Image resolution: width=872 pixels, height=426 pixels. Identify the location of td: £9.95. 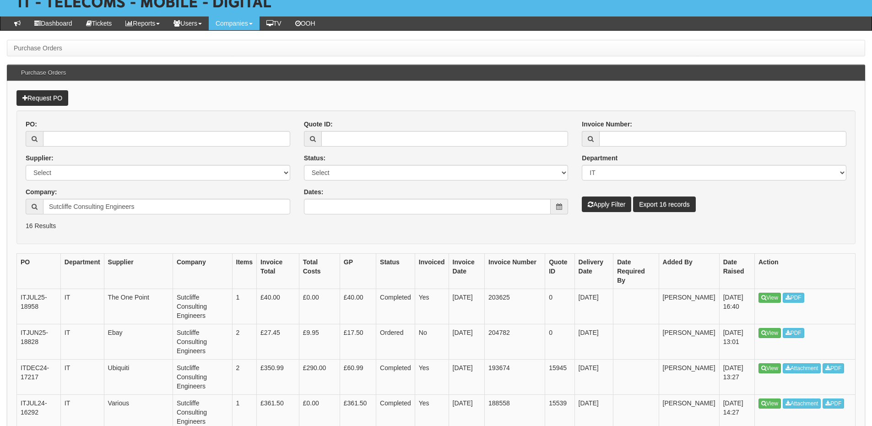
(319, 341).